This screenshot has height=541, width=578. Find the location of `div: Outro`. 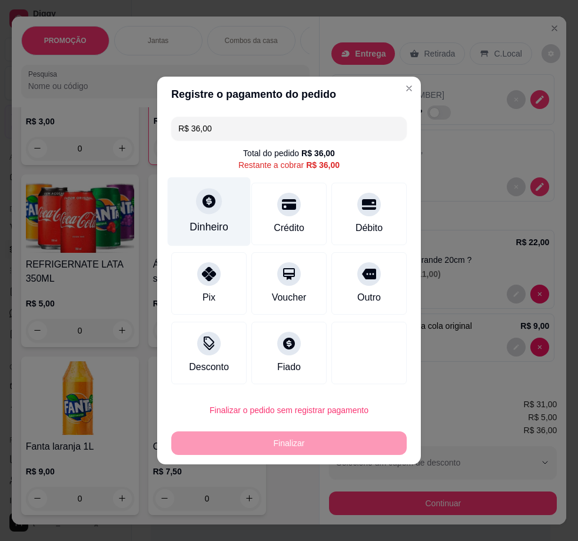

div: Outro is located at coordinates (369, 297).